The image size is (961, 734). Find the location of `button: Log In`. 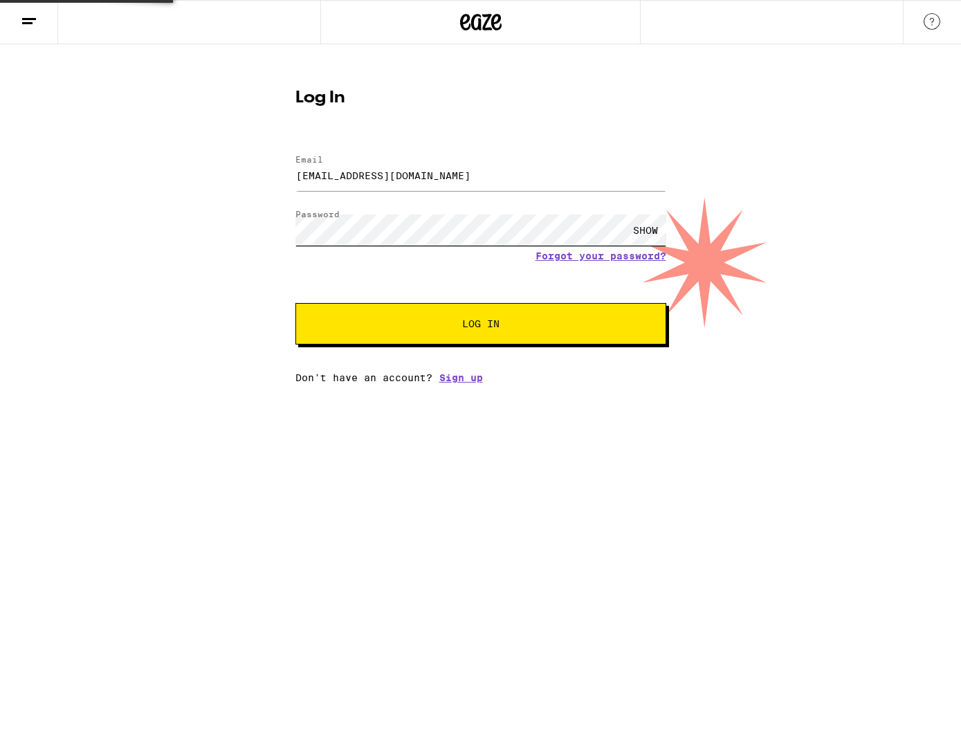

button: Log In is located at coordinates (481, 324).